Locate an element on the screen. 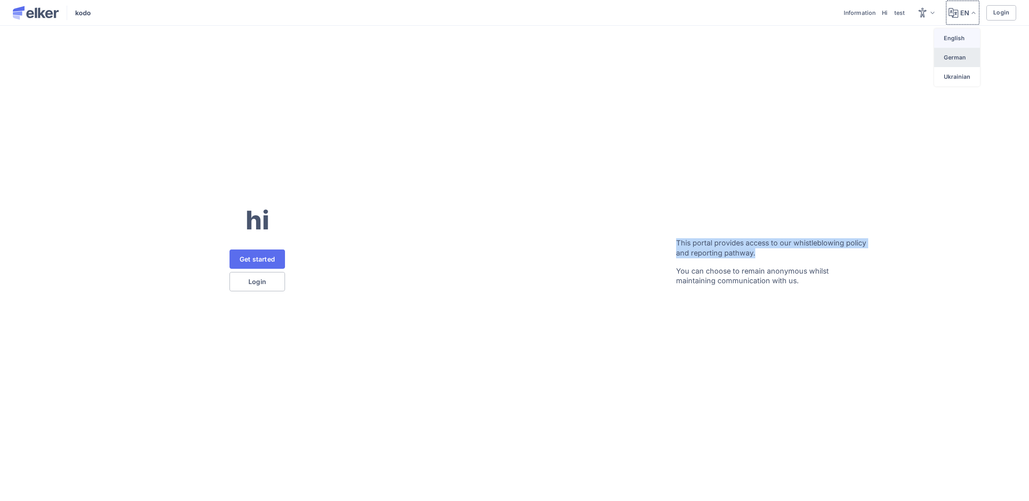 The image size is (1029, 501). a: Hi is located at coordinates (885, 13).